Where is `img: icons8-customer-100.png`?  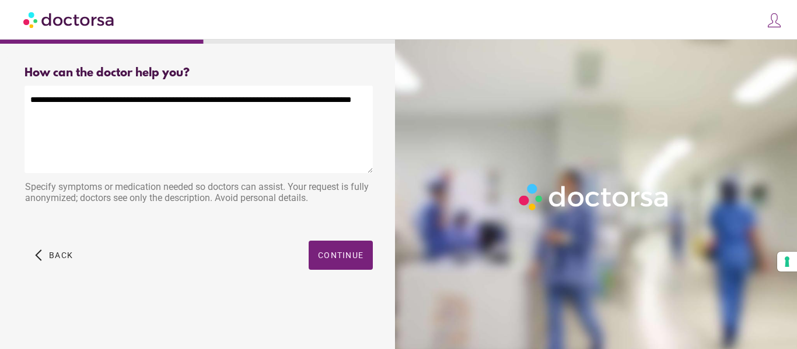 img: icons8-customer-100.png is located at coordinates (774, 20).